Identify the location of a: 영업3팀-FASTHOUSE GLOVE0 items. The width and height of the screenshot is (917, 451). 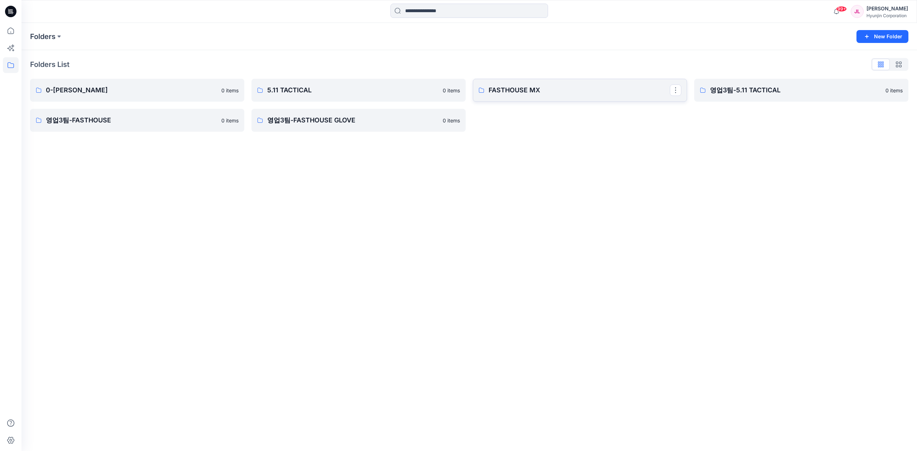
(359, 120).